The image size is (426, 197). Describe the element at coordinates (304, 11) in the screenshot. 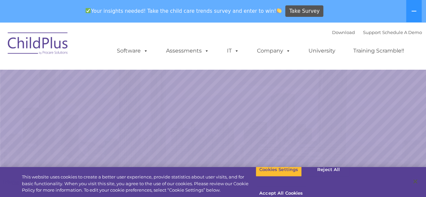

I see `a: Take Survey` at that location.